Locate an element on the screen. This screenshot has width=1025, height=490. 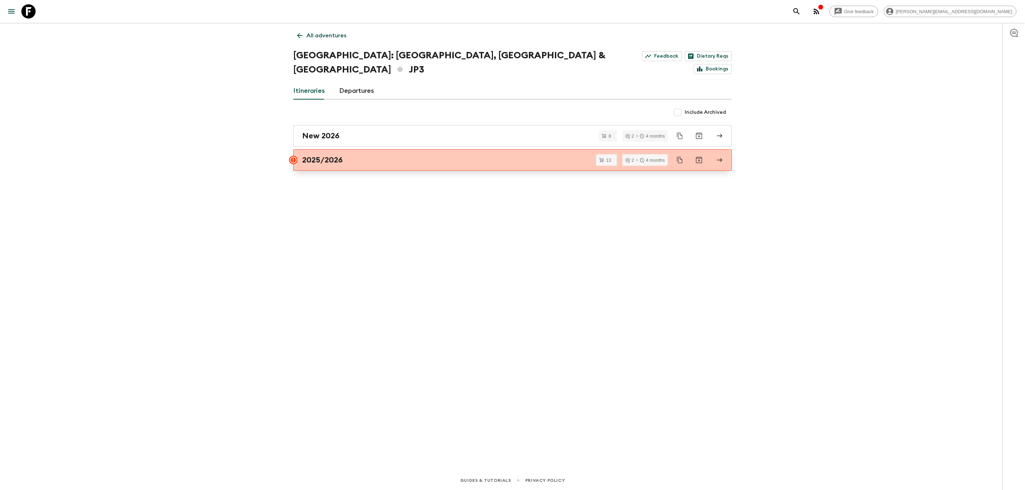
a: Dietary Reqs is located at coordinates (708, 56).